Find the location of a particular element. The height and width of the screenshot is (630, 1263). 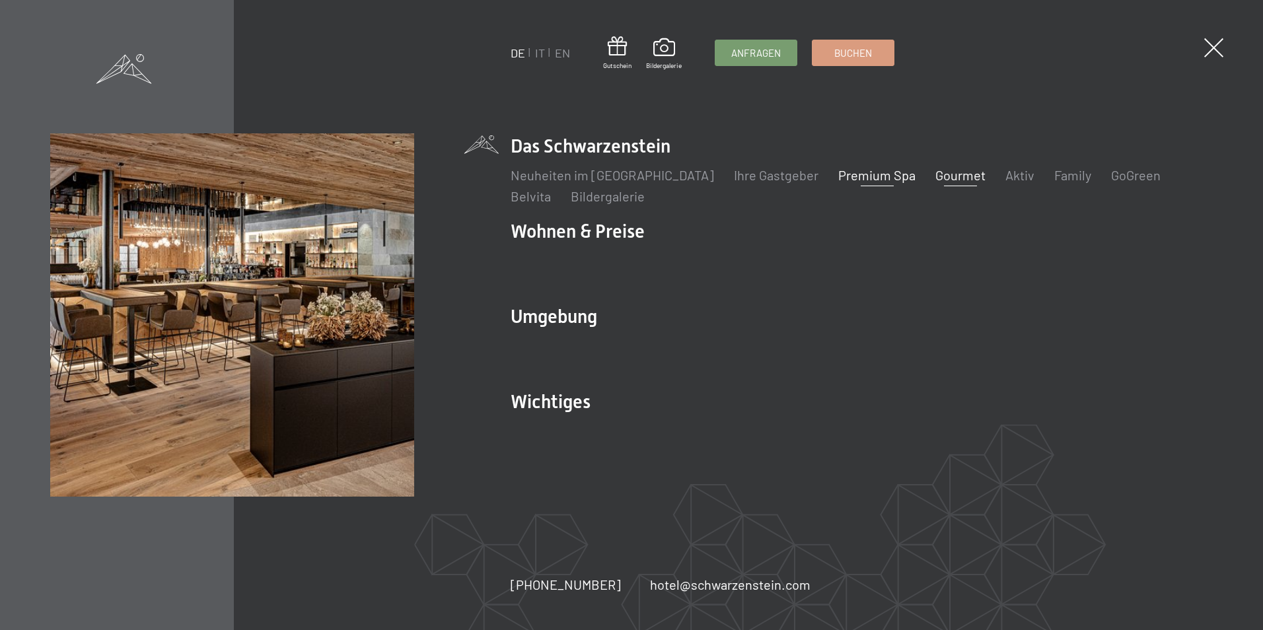

a: Gutschein is located at coordinates (617, 53).